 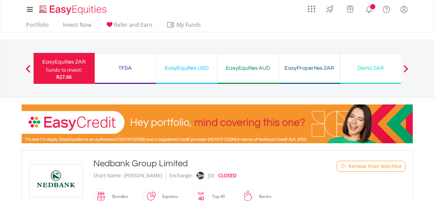 What do you see at coordinates (133, 25) in the screenshot?
I see `span: Refer and Earn` at bounding box center [133, 25].